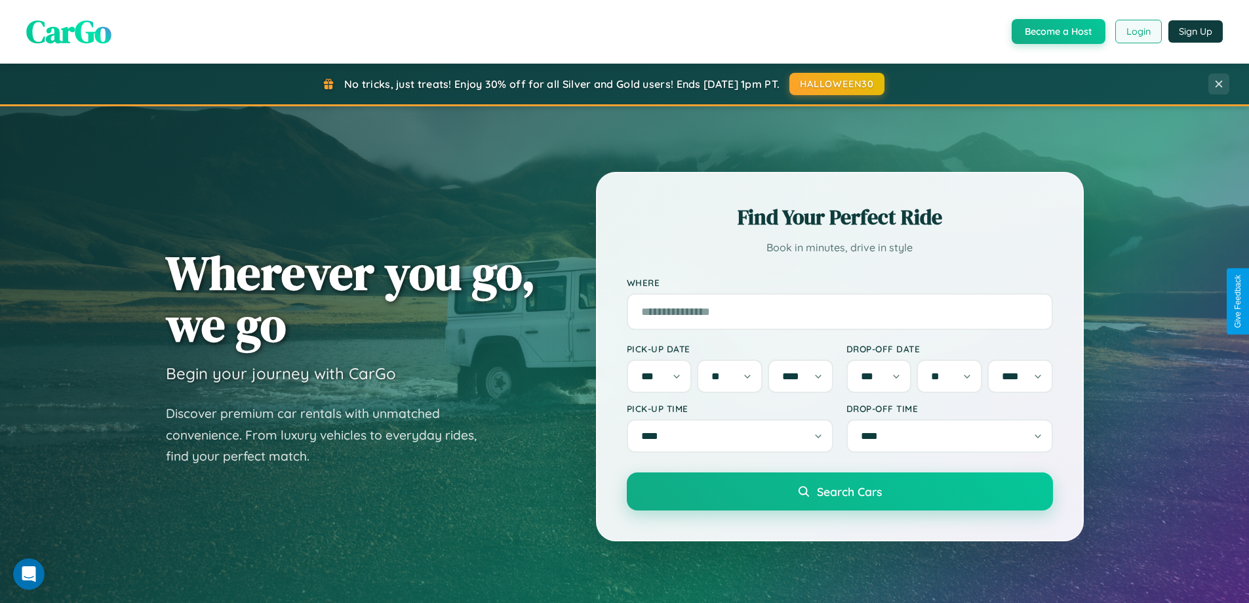 This screenshot has width=1249, height=603. I want to click on h1: Wherever you go, we go, so click(351, 298).